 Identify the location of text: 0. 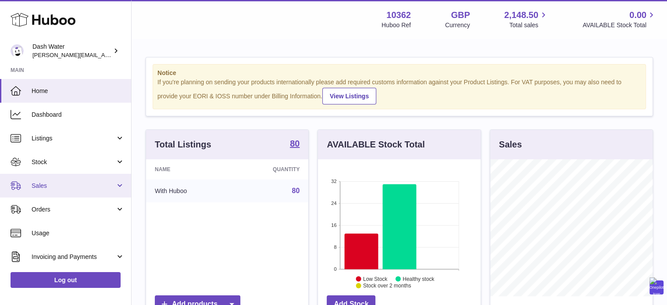
(335, 269).